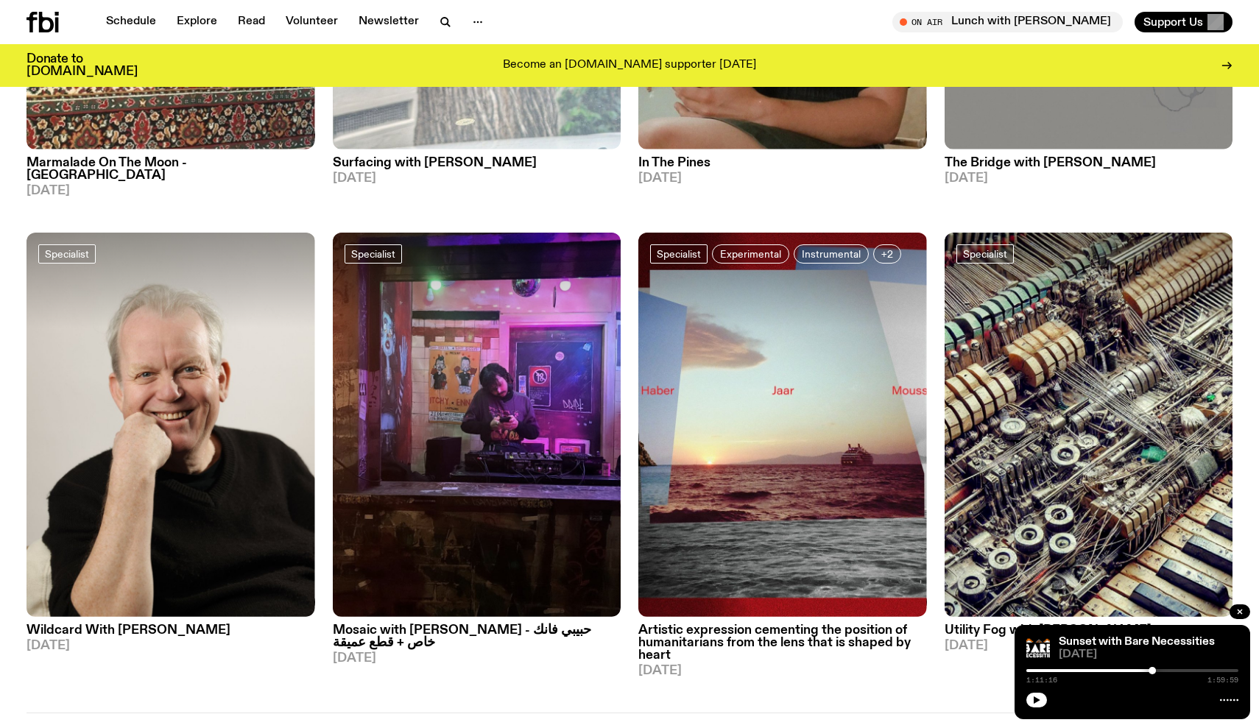 Image resolution: width=1259 pixels, height=728 pixels. Describe the element at coordinates (1038, 649) in the screenshot. I see `a: Bare Necessities` at that location.